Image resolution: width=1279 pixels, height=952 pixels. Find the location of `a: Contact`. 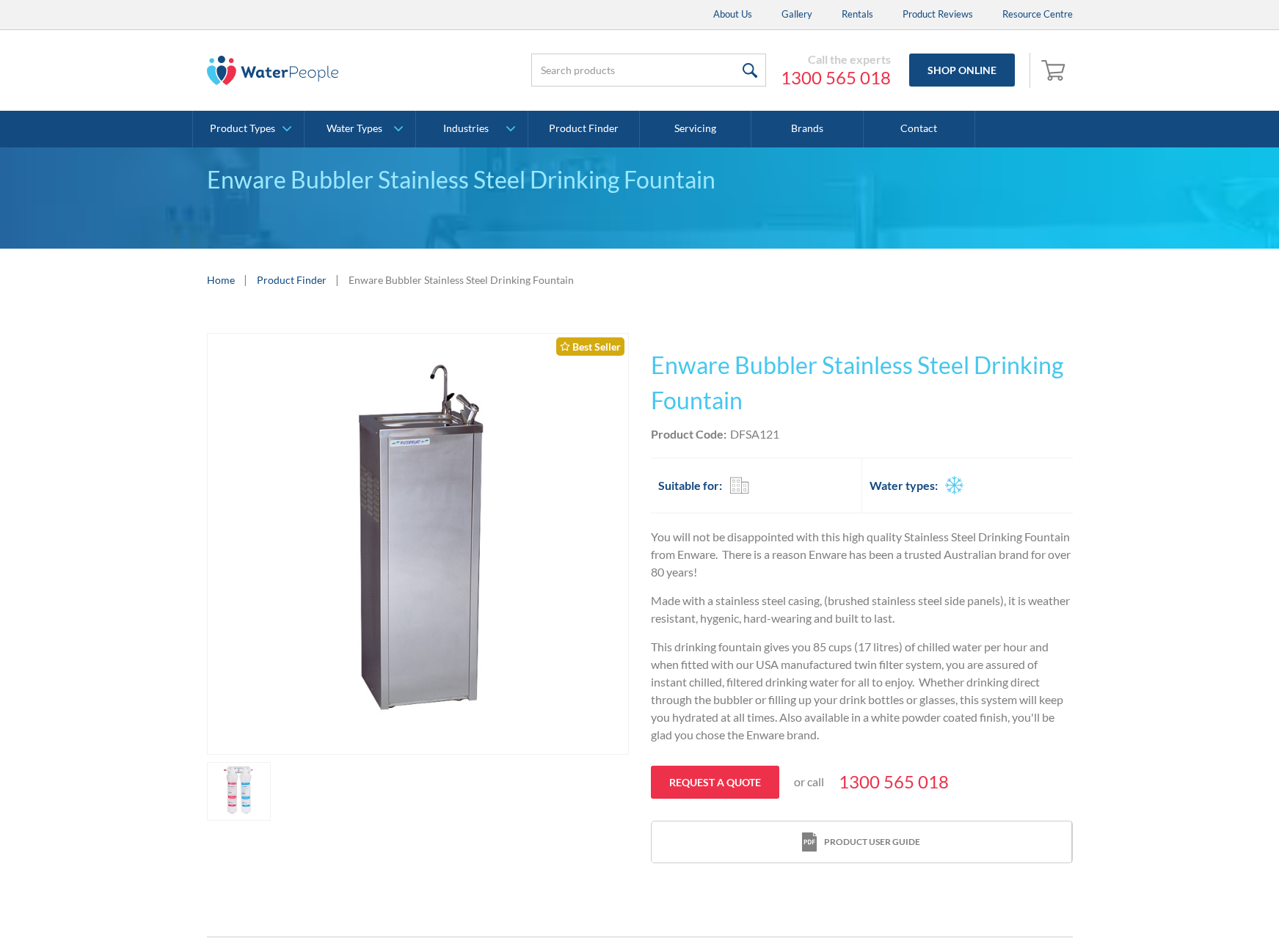

a: Contact is located at coordinates (919, 129).